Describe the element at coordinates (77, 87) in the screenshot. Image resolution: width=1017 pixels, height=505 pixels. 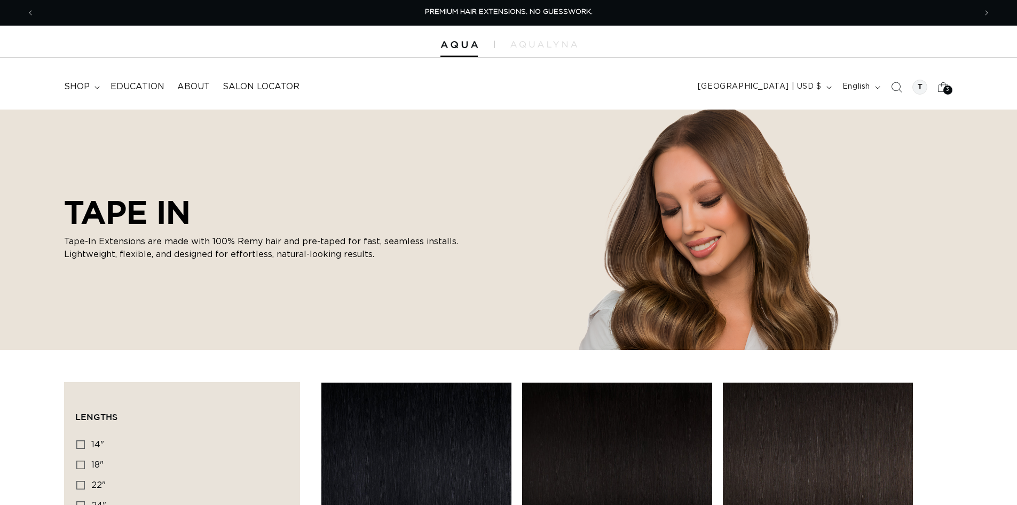
I see `span: shop` at that location.